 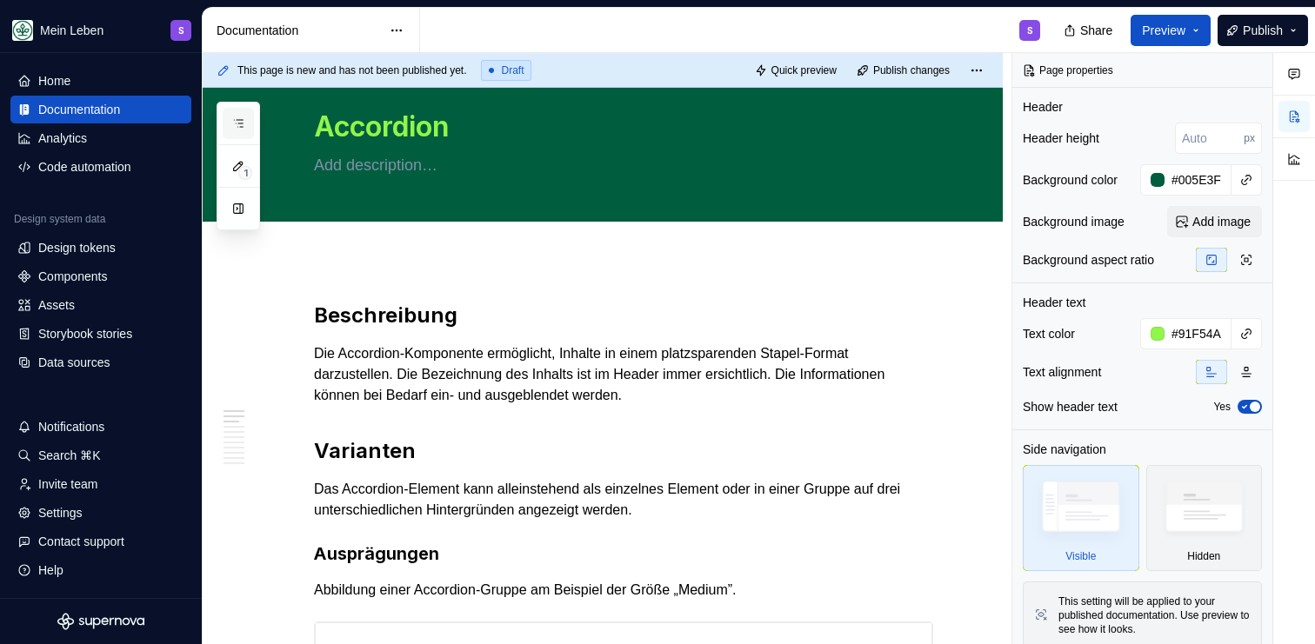 I want to click on div: Analytics, so click(x=63, y=138).